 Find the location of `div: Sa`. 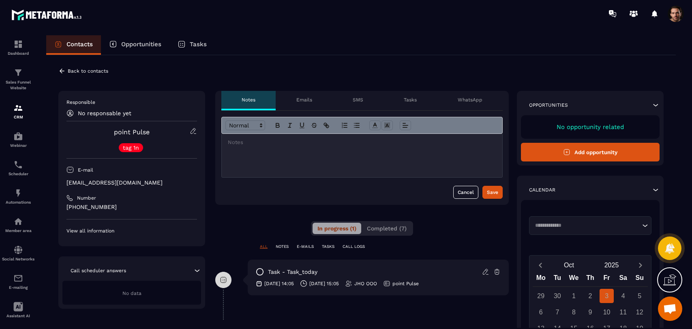

div: Sa is located at coordinates (623, 279).